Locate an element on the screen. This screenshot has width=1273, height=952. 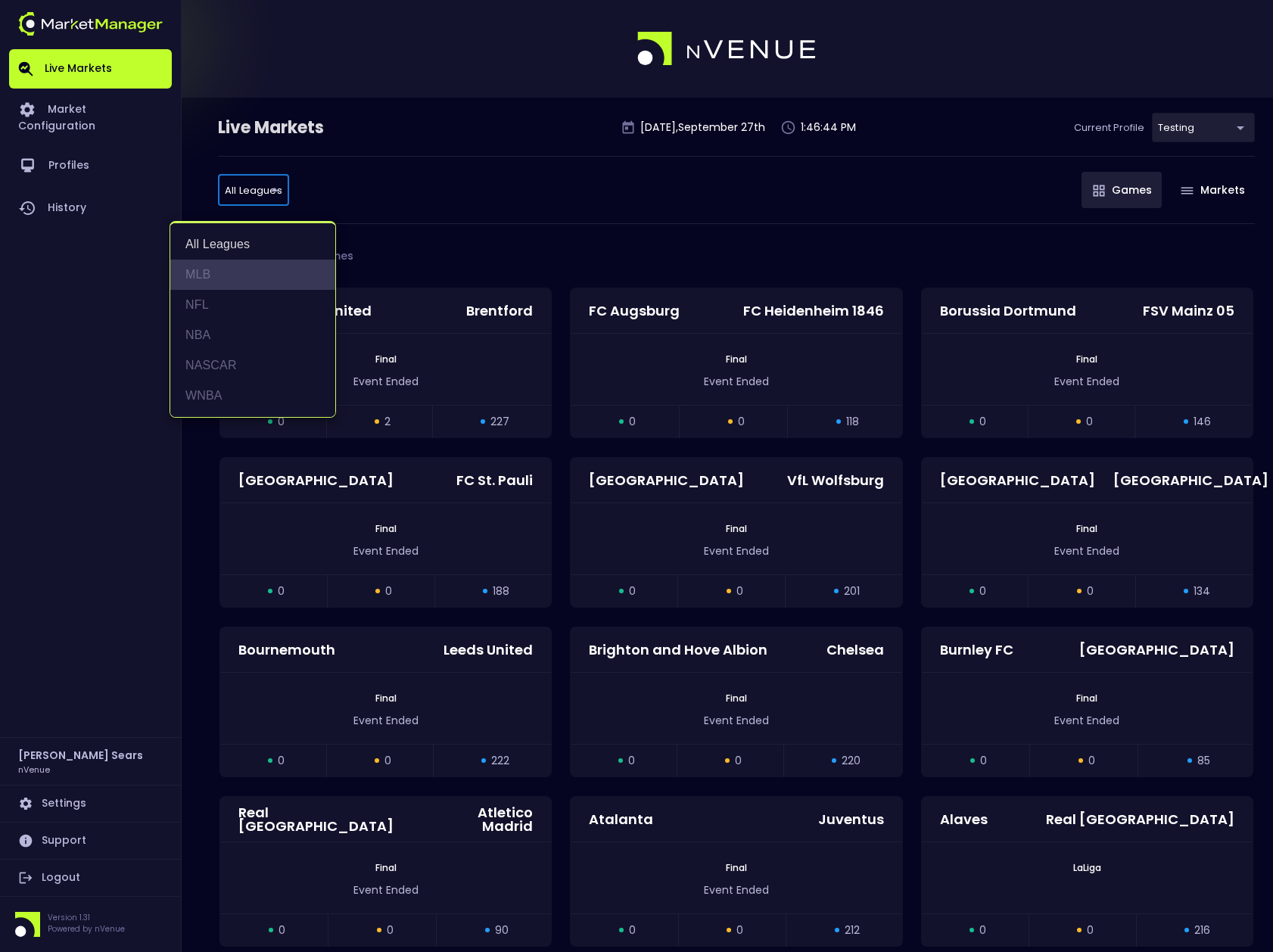
li: NASCAR is located at coordinates (252, 365).